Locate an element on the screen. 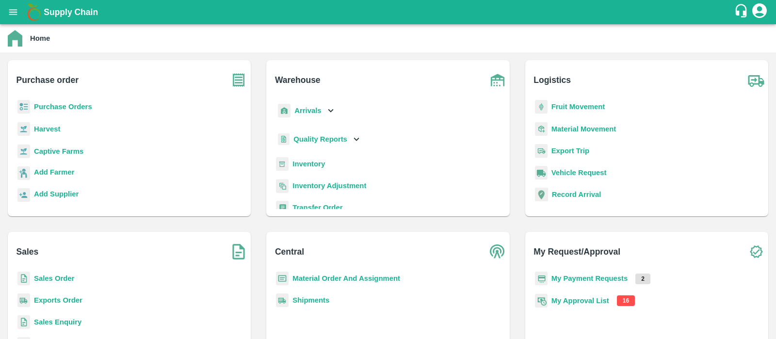 The image size is (776, 339). img: whTransfer is located at coordinates (282, 207).